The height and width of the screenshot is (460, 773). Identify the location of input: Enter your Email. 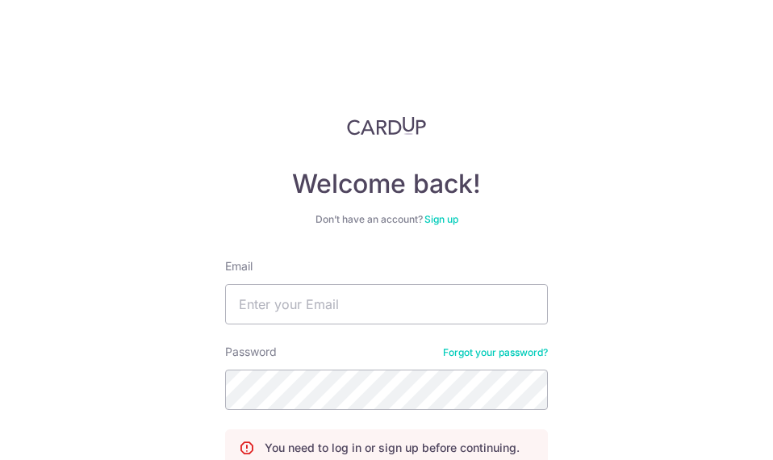
(387, 304).